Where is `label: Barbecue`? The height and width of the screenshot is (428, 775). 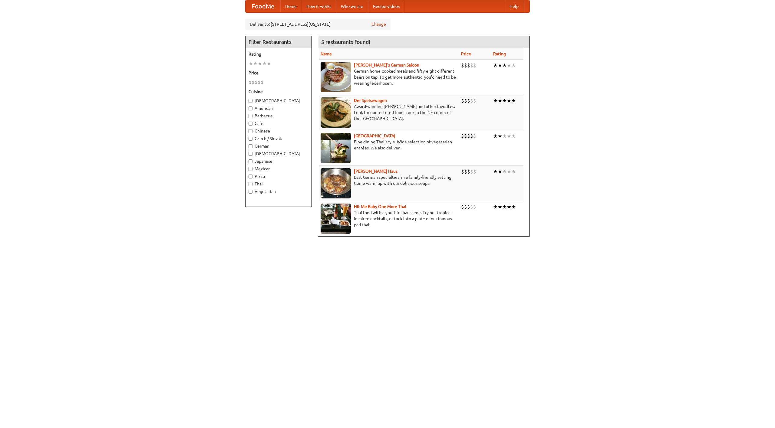 label: Barbecue is located at coordinates (278, 116).